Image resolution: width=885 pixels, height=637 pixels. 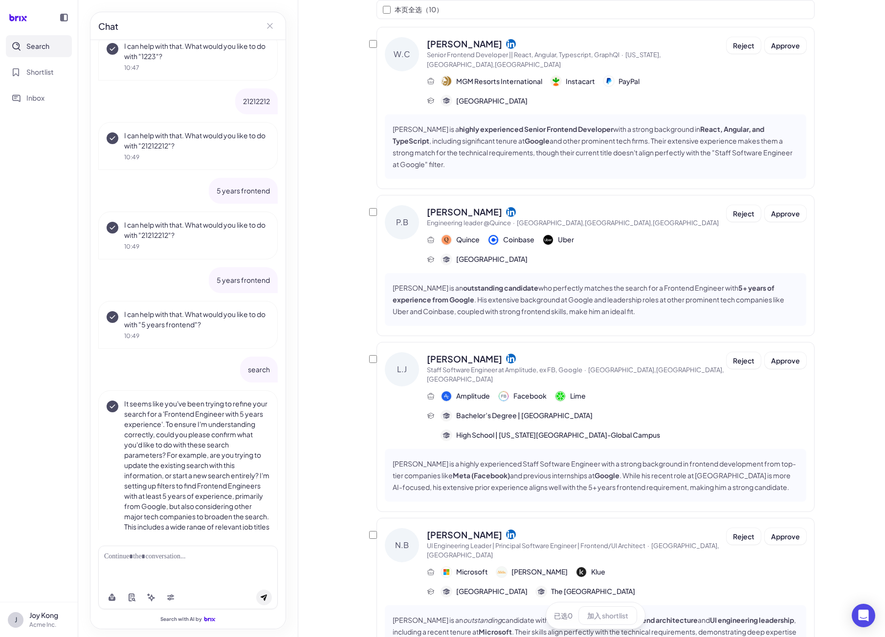 What do you see at coordinates (196, 320) in the screenshot?
I see `p: I can help with that. What would you like to do with "5 years frontend"?` at bounding box center [196, 320].